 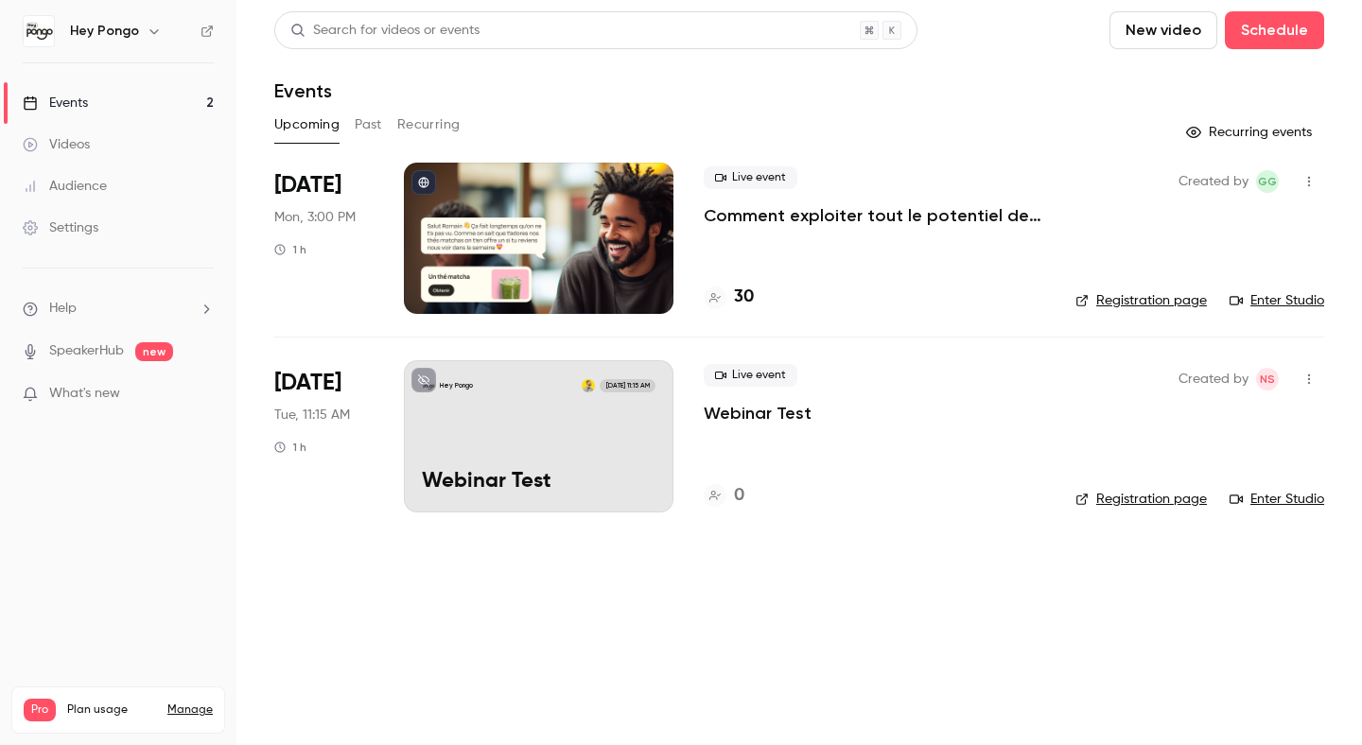 What do you see at coordinates (1267, 379) in the screenshot?
I see `span: Nicolas Samir` at bounding box center [1267, 379].